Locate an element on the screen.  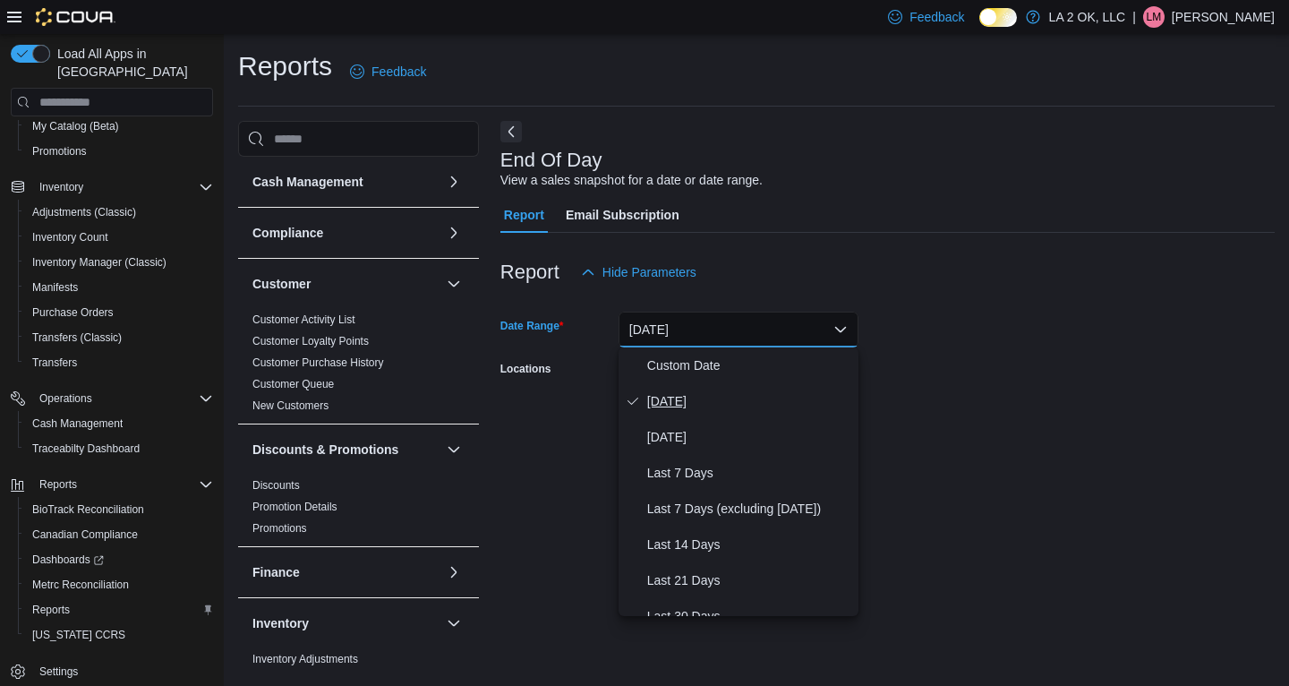
a: Transfers (Classic) is located at coordinates (77, 338).